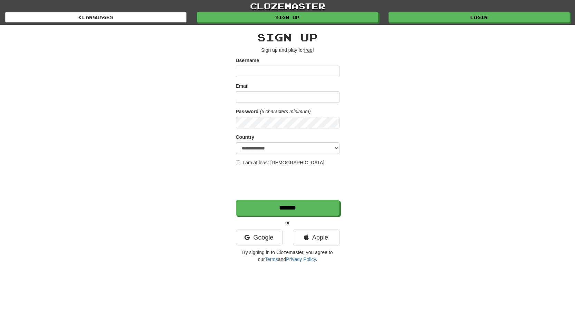 The height and width of the screenshot is (320, 575). I want to click on a: Google, so click(259, 238).